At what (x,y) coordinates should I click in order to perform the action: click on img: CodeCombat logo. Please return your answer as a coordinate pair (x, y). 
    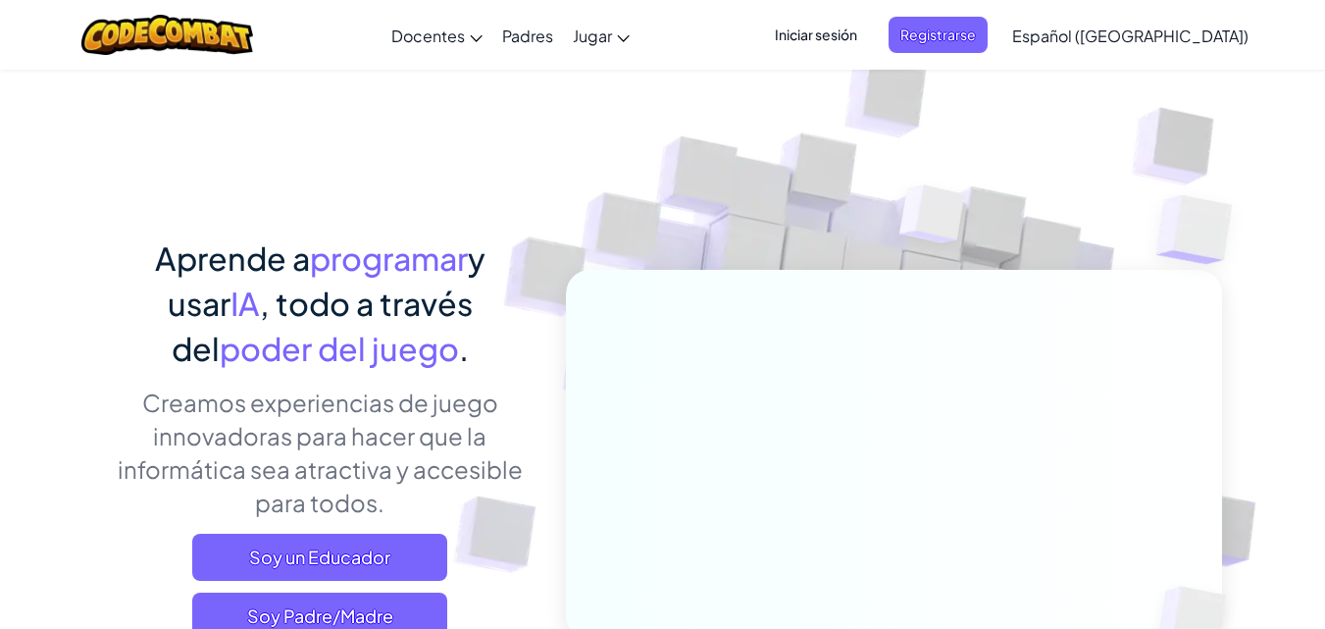
    Looking at the image, I should click on (167, 34).